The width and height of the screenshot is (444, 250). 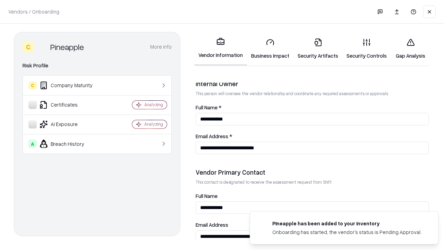 I want to click on p: This person will oversee the vendor relationship and coordinate any required assessments or appro..., so click(x=312, y=93).